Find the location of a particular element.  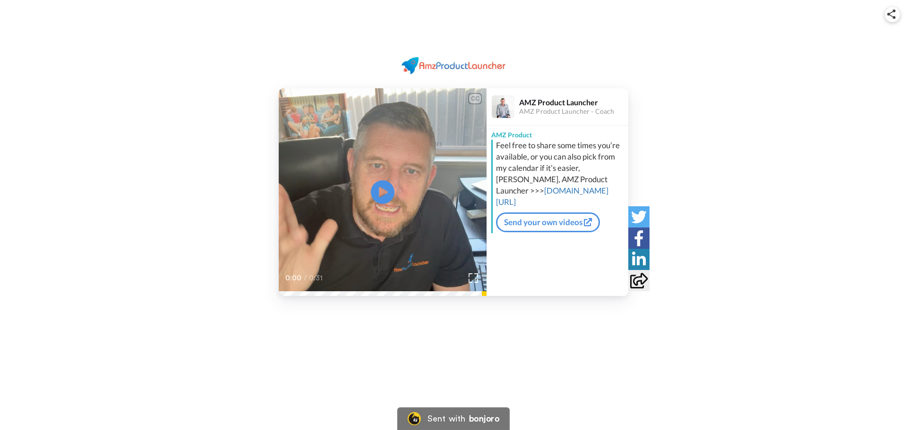

div: AMZ Product Launcher - Coach is located at coordinates (574, 112).